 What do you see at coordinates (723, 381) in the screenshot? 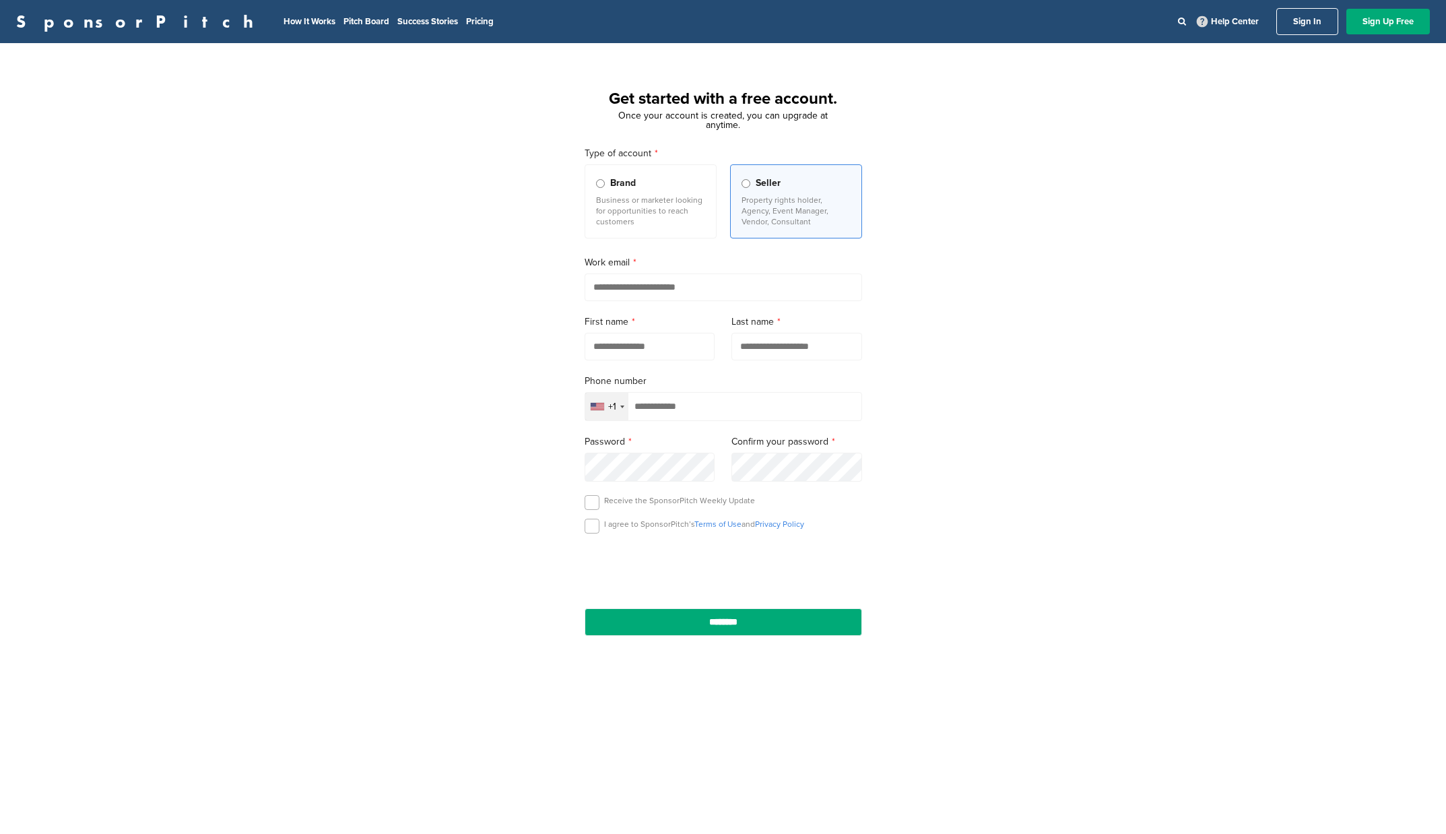
I see `label: Phone number` at bounding box center [723, 381].